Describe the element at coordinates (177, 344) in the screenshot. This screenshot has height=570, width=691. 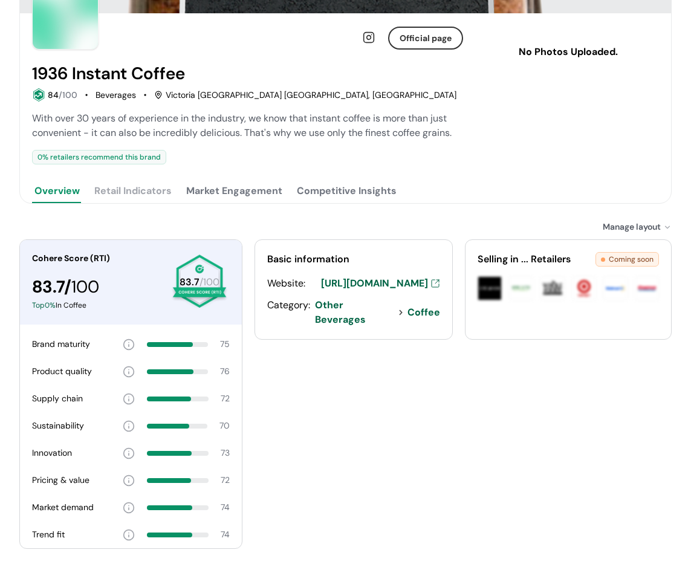
I see `div: 75 percent` at that location.